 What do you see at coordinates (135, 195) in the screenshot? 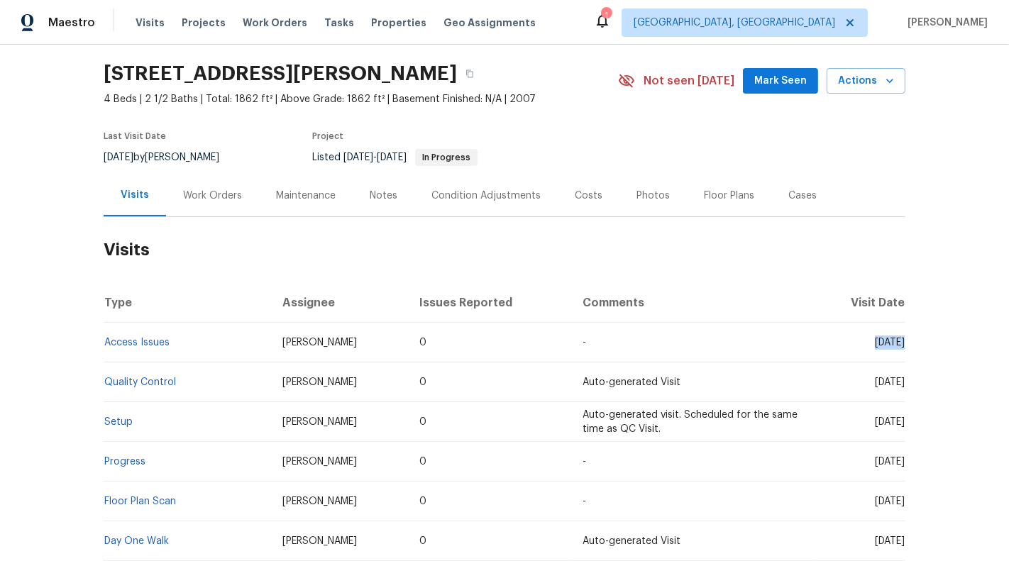
I see `div: Visits` at bounding box center [135, 195].